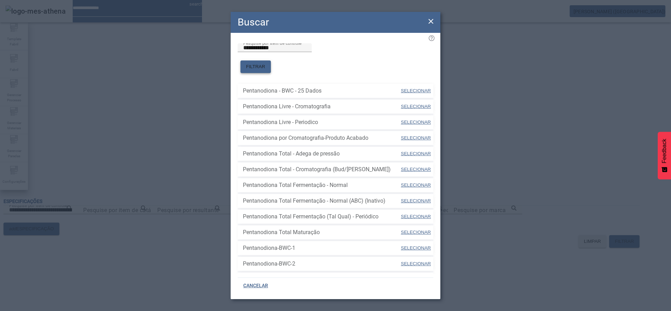 This screenshot has width=671, height=311. Describe the element at coordinates (322, 138) in the screenshot. I see `span: Pentanodiona por Cromatografia-Produto Acabado` at that location.